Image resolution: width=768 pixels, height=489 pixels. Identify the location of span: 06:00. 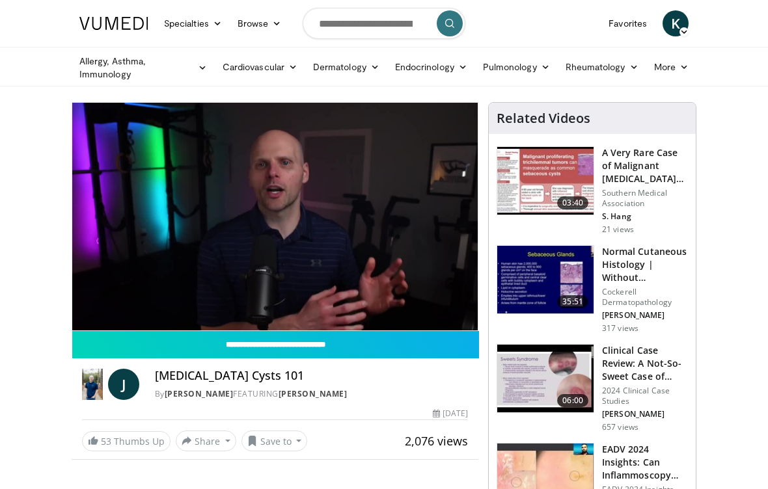
(573, 401).